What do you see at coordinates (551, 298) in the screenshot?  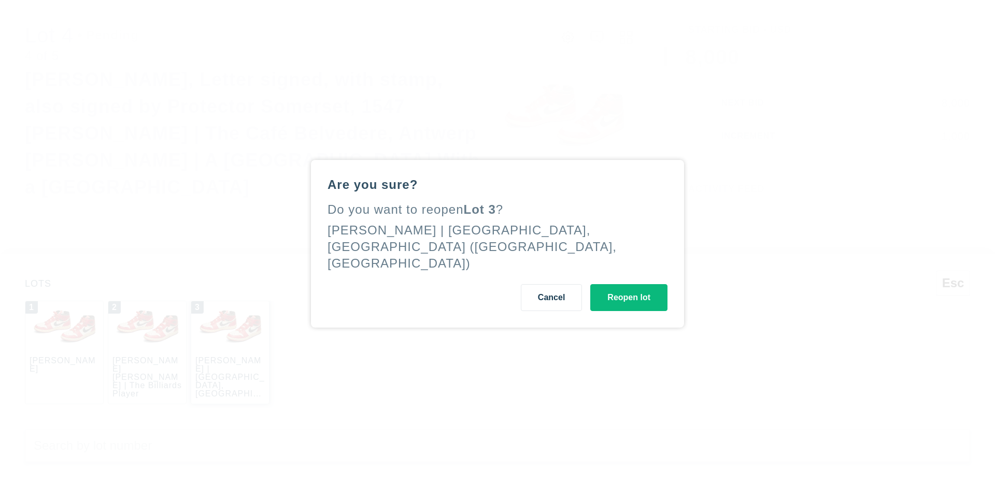 I see `button: Cancel` at bounding box center [551, 298].